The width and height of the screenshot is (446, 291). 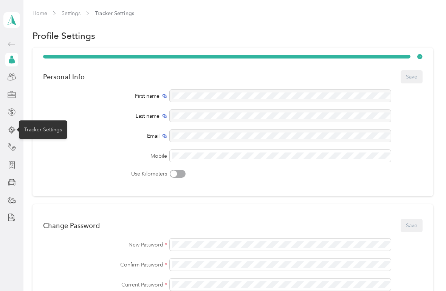 I want to click on span: Last name, so click(x=147, y=116).